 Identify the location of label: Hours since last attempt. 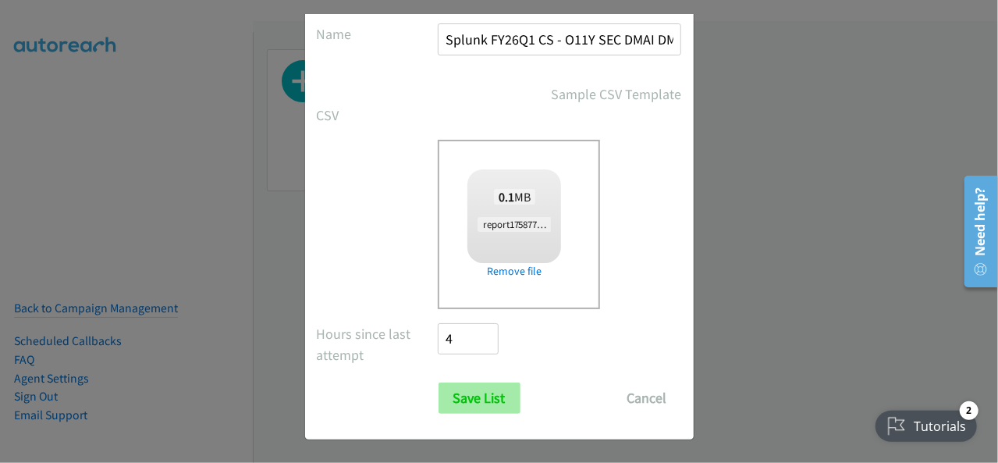
(378, 344).